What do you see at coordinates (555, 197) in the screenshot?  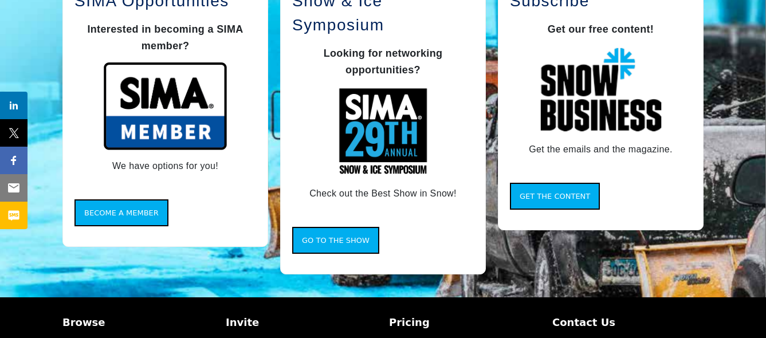 I see `button: Get the Content` at bounding box center [555, 197].